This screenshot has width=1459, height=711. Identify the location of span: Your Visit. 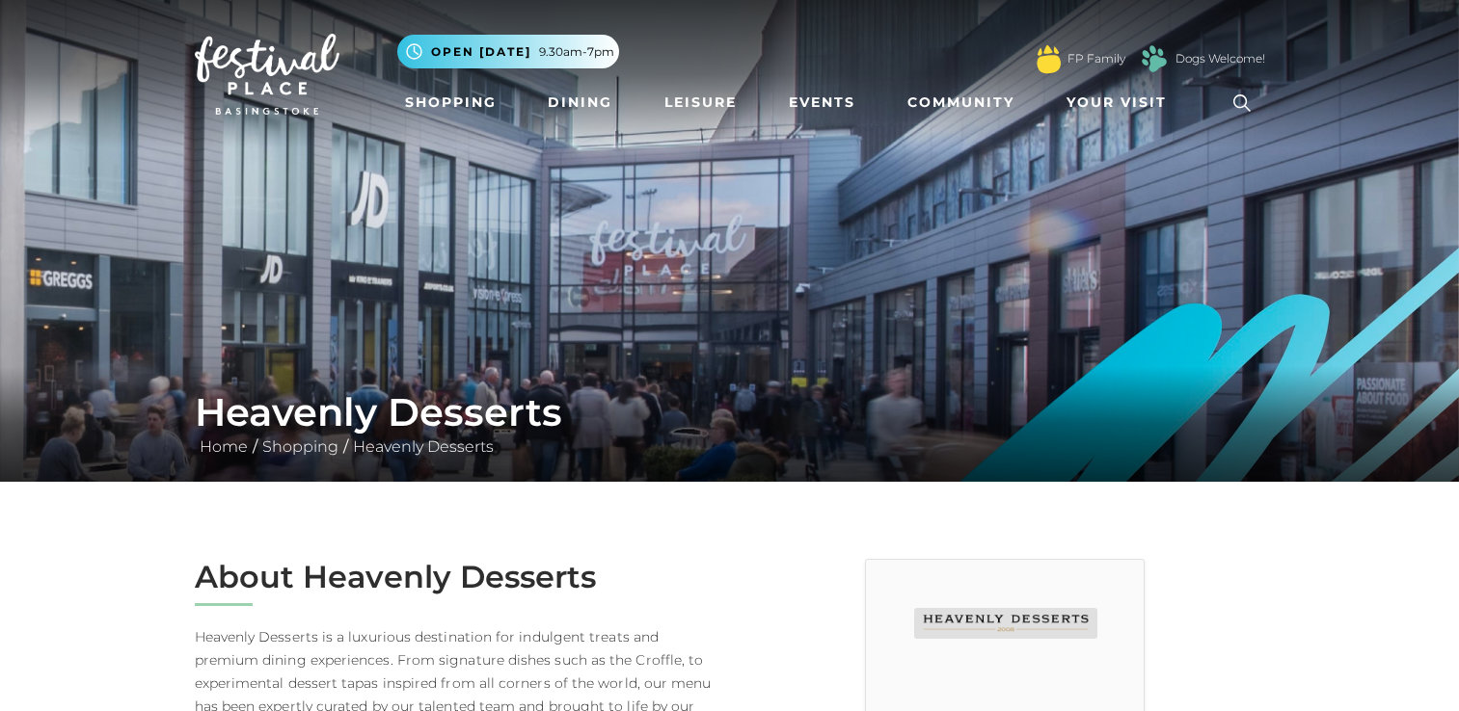
(1116, 102).